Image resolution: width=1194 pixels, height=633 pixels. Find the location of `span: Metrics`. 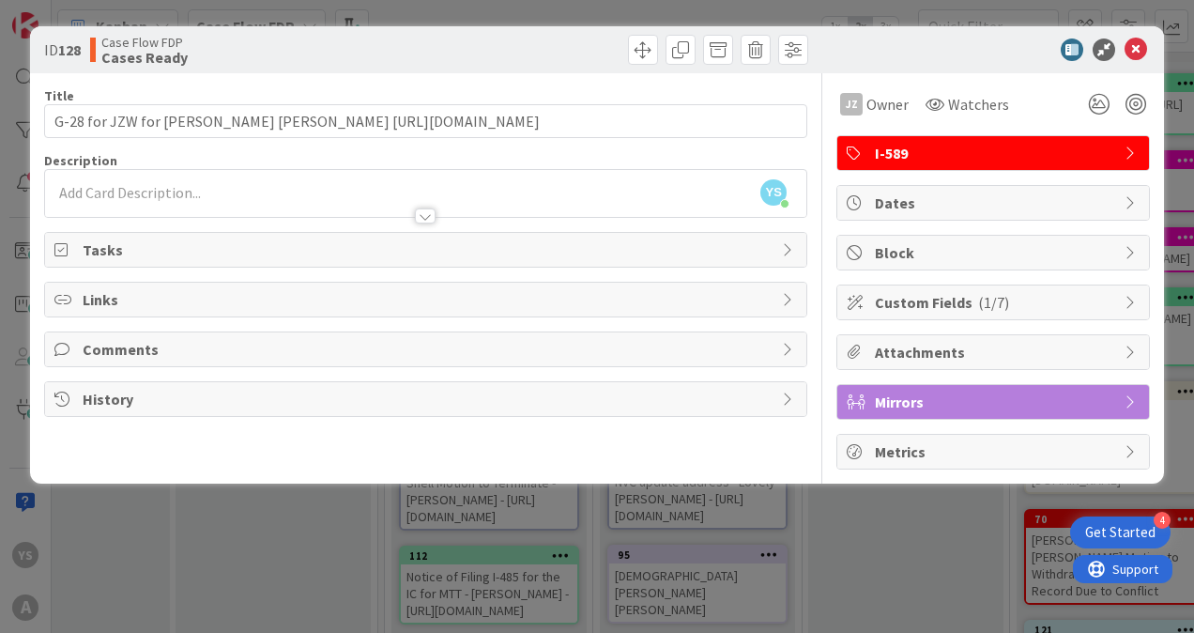

span: Metrics is located at coordinates (995, 451).